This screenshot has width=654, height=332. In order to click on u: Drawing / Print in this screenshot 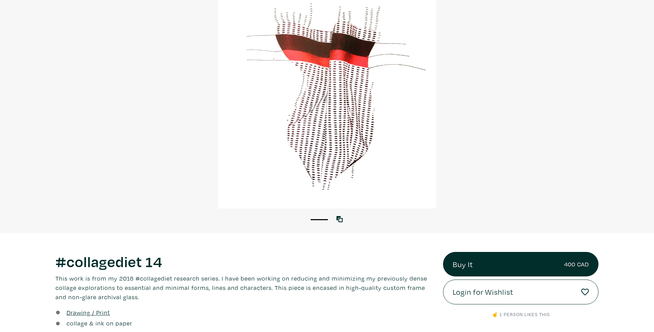, I will do `click(88, 312)`.